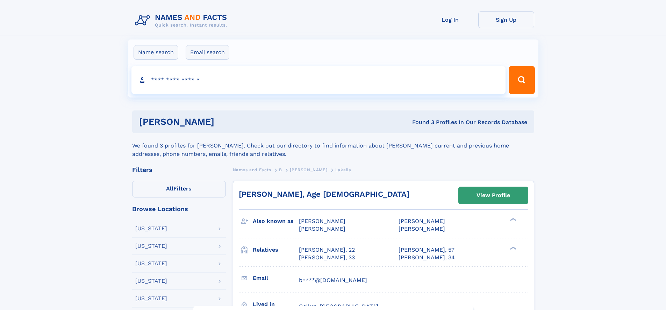 The width and height of the screenshot is (666, 310). I want to click on img: Logo Names and Facts, so click(182, 21).